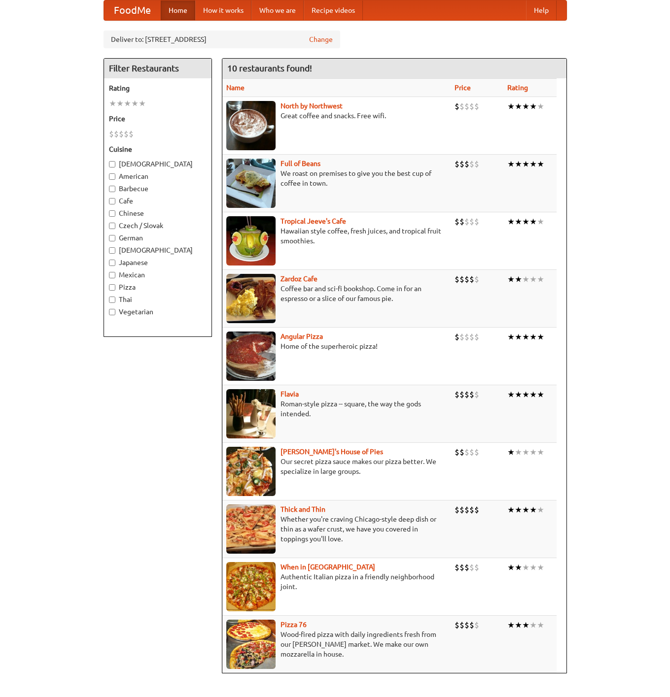 The width and height of the screenshot is (670, 697). What do you see at coordinates (112, 300) in the screenshot?
I see `input: Thai` at bounding box center [112, 300].